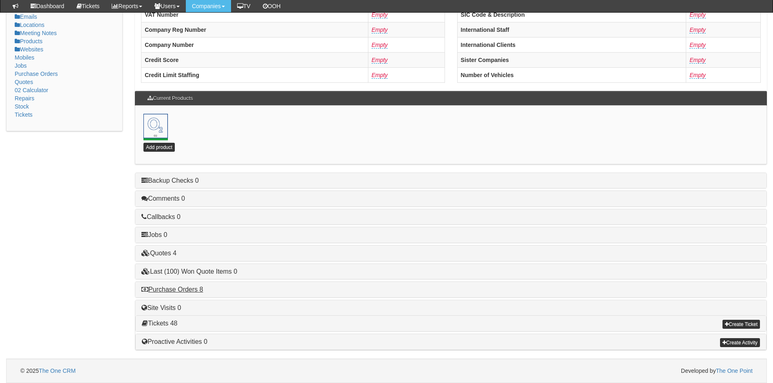 This screenshot has width=773, height=383. I want to click on th: Credit Limit Staffing, so click(255, 75).